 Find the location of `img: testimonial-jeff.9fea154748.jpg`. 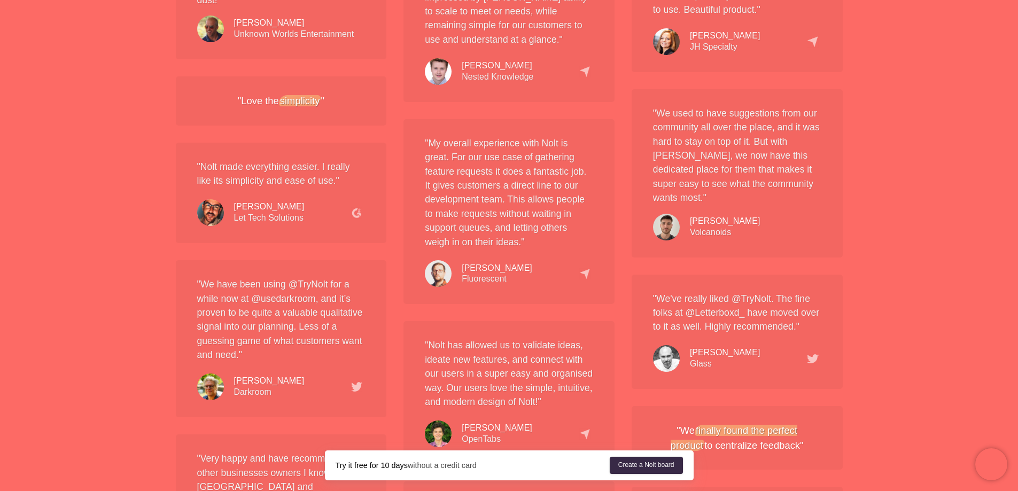

img: testimonial-jeff.9fea154748.jpg is located at coordinates (438, 72).